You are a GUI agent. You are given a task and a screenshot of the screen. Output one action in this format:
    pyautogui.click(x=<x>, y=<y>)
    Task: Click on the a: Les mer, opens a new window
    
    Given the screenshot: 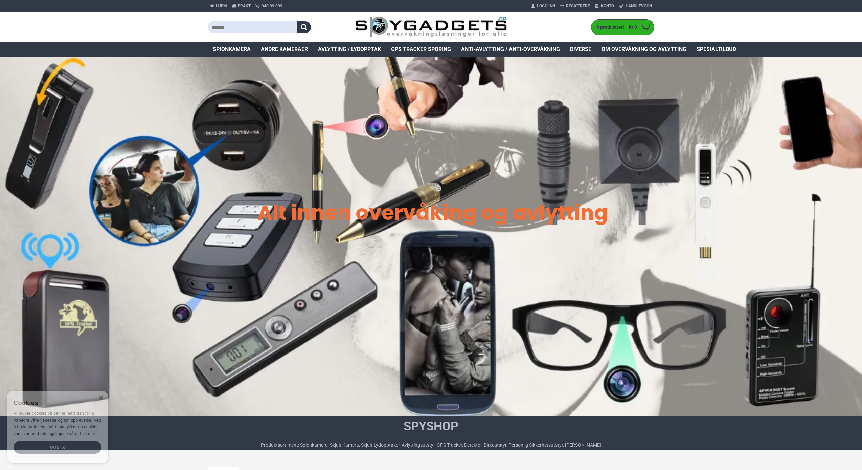 What is the action you would take?
    pyautogui.click(x=87, y=434)
    